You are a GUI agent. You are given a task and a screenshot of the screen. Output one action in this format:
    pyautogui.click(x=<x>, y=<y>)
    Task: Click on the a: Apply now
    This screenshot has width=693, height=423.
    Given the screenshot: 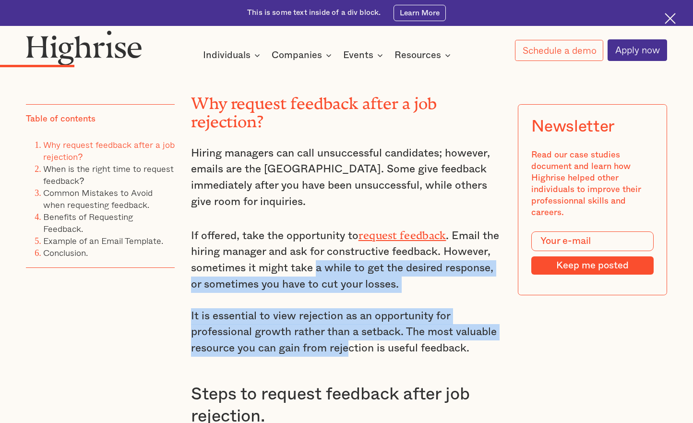 What is the action you would take?
    pyautogui.click(x=636, y=50)
    